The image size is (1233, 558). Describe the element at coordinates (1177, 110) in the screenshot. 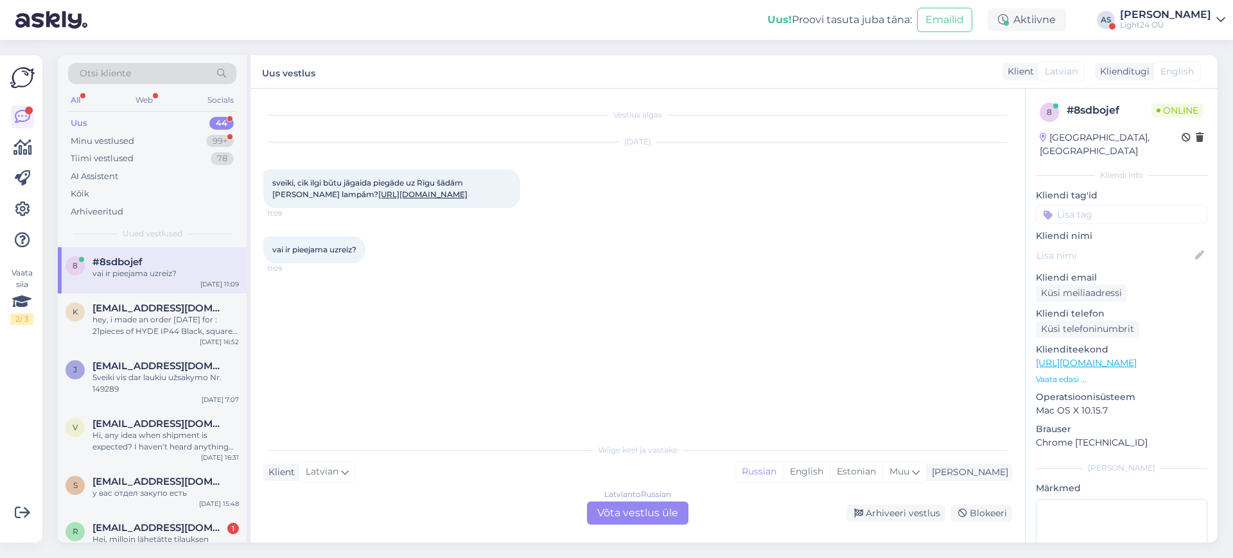

I see `span: Online` at that location.